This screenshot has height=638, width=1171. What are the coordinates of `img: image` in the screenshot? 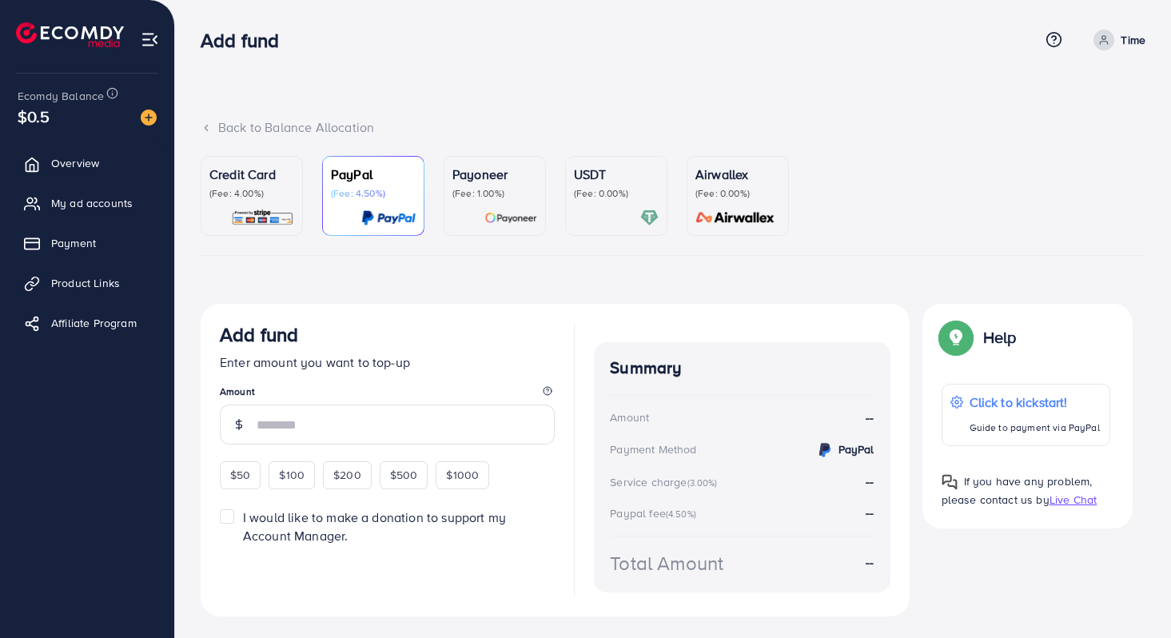 It's located at (149, 117).